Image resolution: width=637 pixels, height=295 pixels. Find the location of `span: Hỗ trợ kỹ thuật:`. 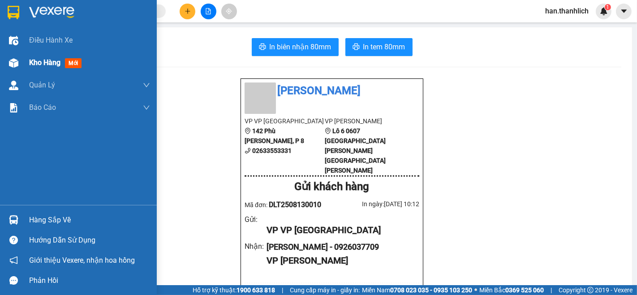

span: Hỗ trợ kỹ thuật: is located at coordinates (234, 290).